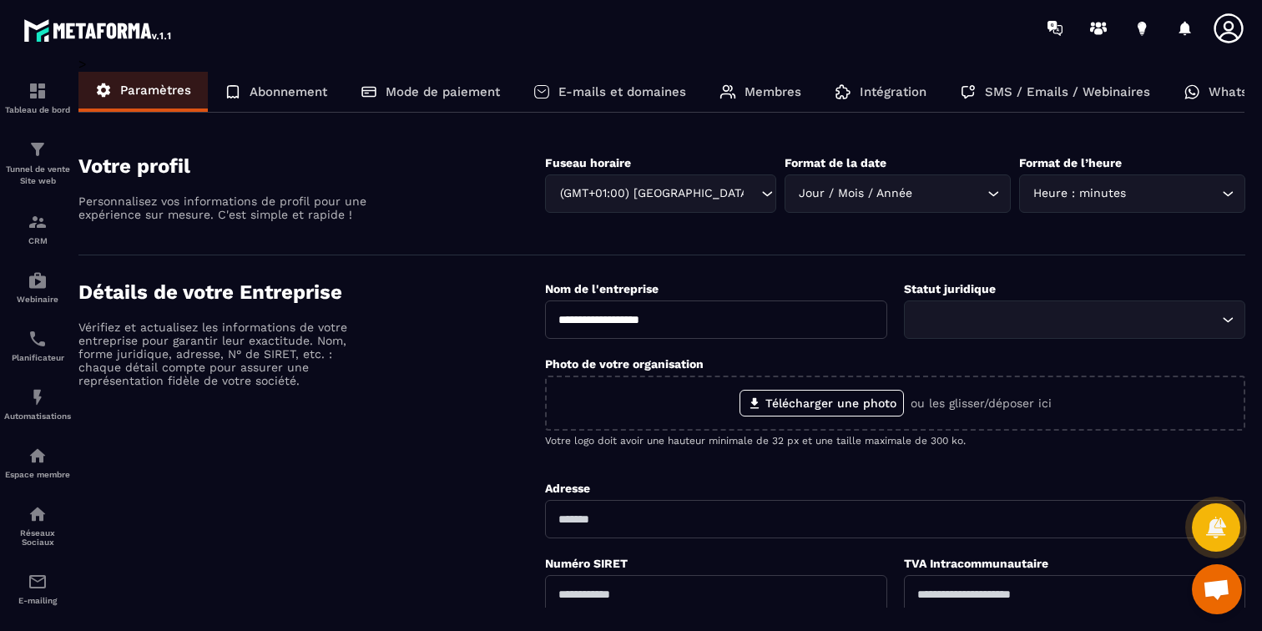 Image resolution: width=1262 pixels, height=631 pixels. Describe the element at coordinates (38, 357) in the screenshot. I see `p: Planificateur` at that location.